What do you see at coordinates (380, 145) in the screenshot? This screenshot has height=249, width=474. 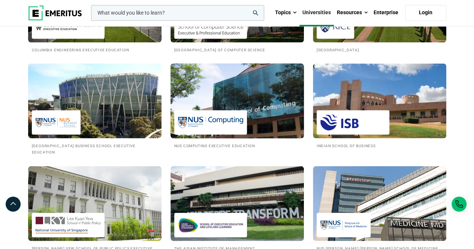 I see `h2: Indian School of Business` at bounding box center [380, 145].